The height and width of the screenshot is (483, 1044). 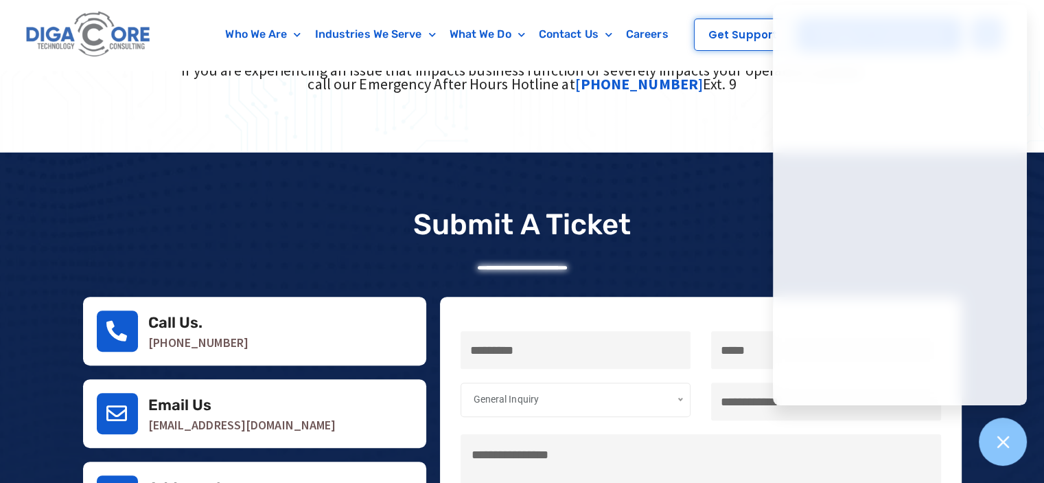 What do you see at coordinates (89, 34) in the screenshot?
I see `img: Digacore logo 1` at bounding box center [89, 34].